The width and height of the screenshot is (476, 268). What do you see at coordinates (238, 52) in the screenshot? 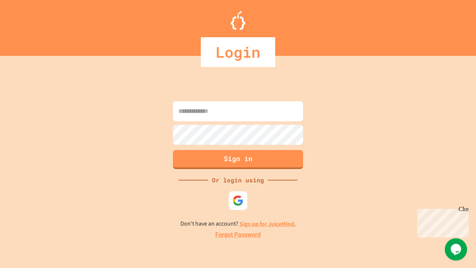
I see `div: Login` at bounding box center [238, 52].